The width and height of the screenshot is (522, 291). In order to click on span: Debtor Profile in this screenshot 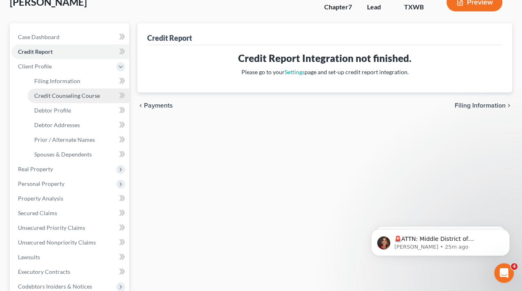, I will do `click(53, 110)`.